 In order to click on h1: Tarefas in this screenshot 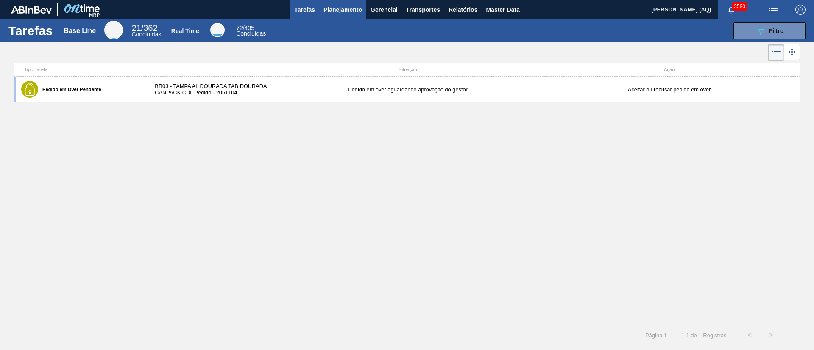, I will do `click(31, 31)`.